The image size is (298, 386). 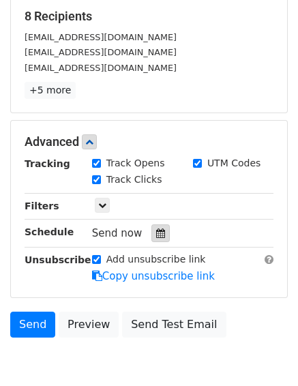 I want to click on label: Add unsubscribe link, so click(x=156, y=259).